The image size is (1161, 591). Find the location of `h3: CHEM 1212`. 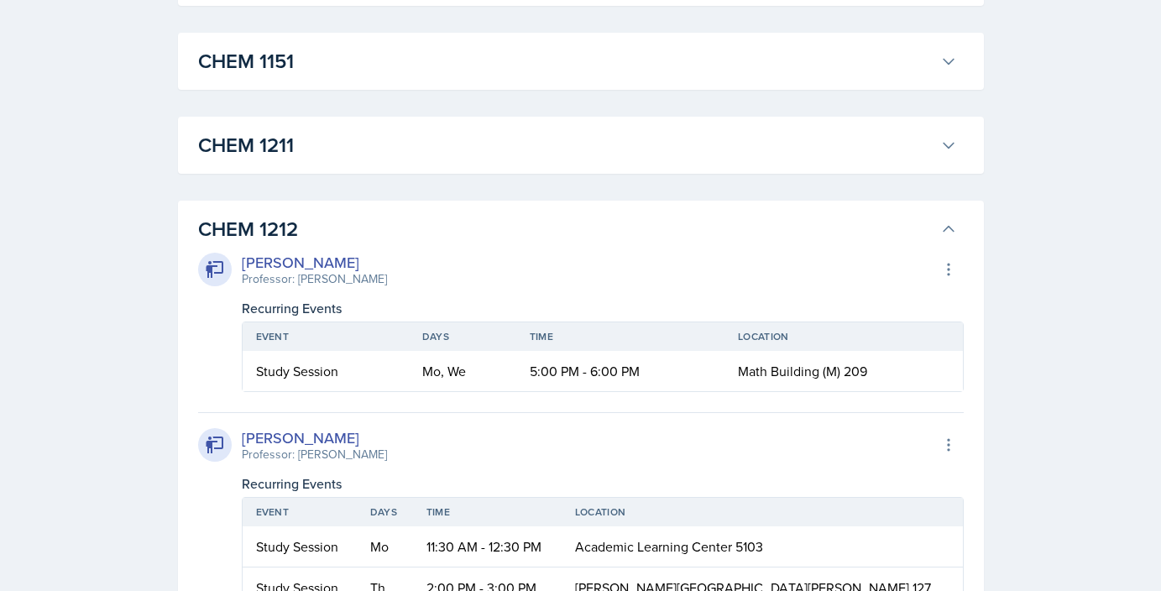

h3: CHEM 1212 is located at coordinates (566, 229).